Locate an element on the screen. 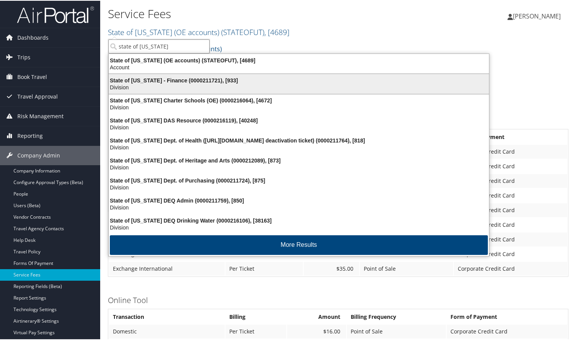  span: Risk Management is located at coordinates (40, 116).